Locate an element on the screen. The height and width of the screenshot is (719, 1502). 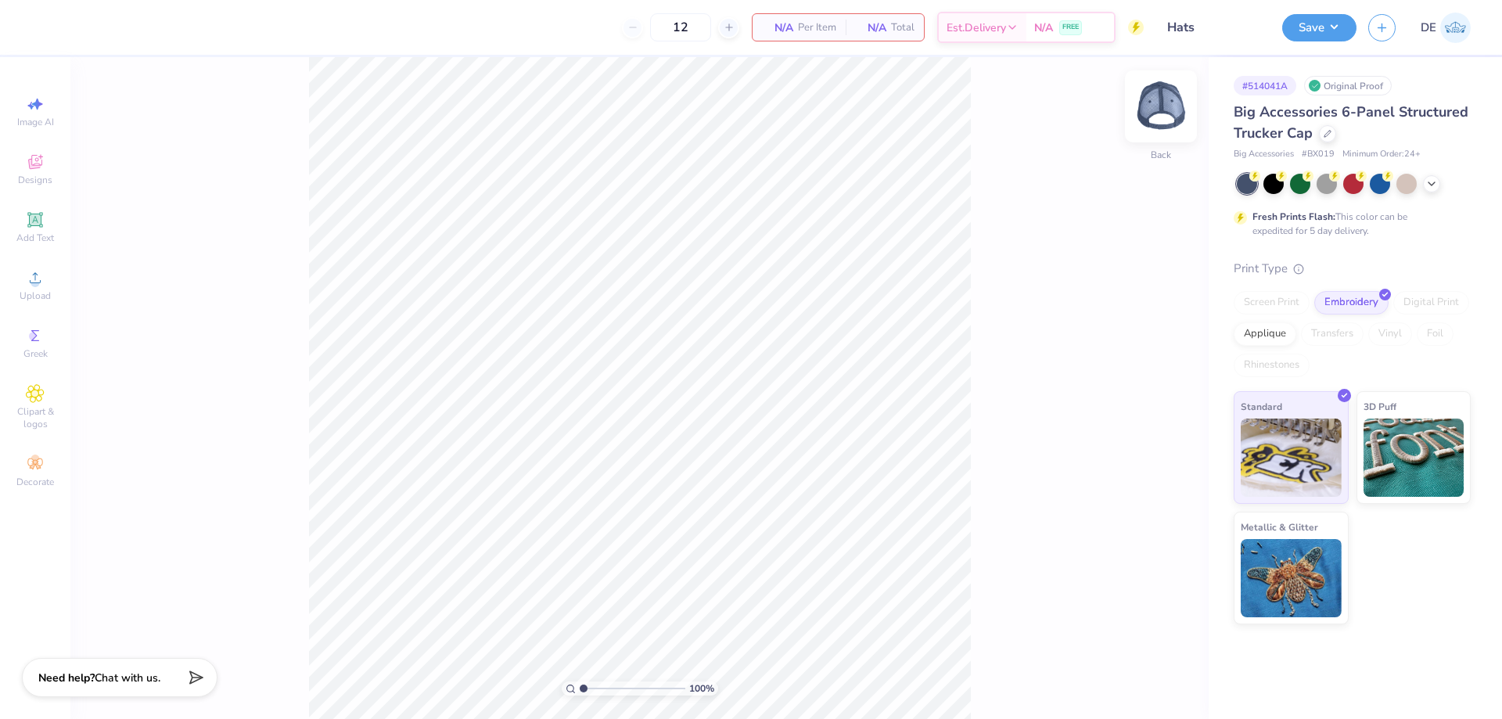
span: DE is located at coordinates (1429, 27).